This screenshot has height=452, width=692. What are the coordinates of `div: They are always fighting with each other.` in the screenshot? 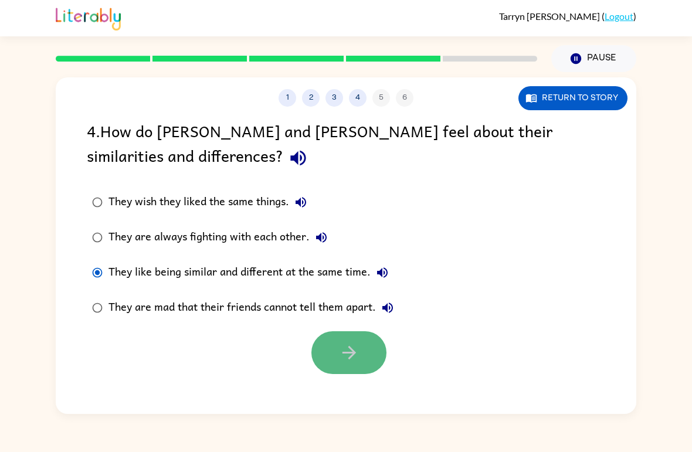 It's located at (220, 237).